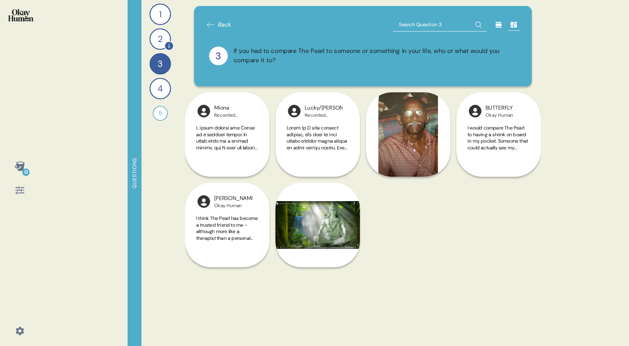 This screenshot has width=629, height=346. Describe the element at coordinates (498, 157) in the screenshot. I see `span: I would compare The Pearl to having a shrink on board in my pocket. Someone that could actually s...` at that location.